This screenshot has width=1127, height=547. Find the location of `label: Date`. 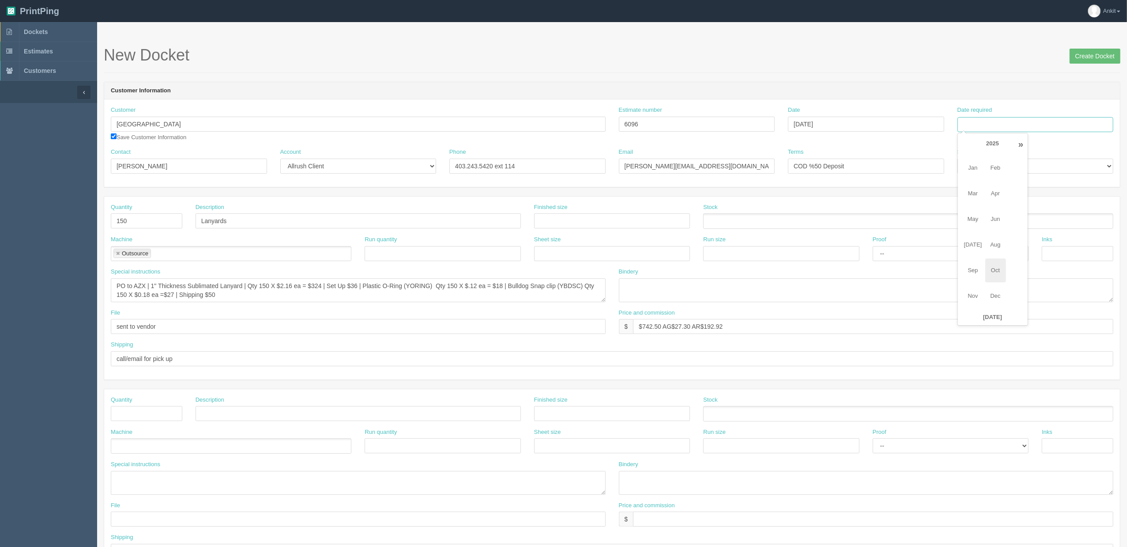

label: Date is located at coordinates (794, 110).